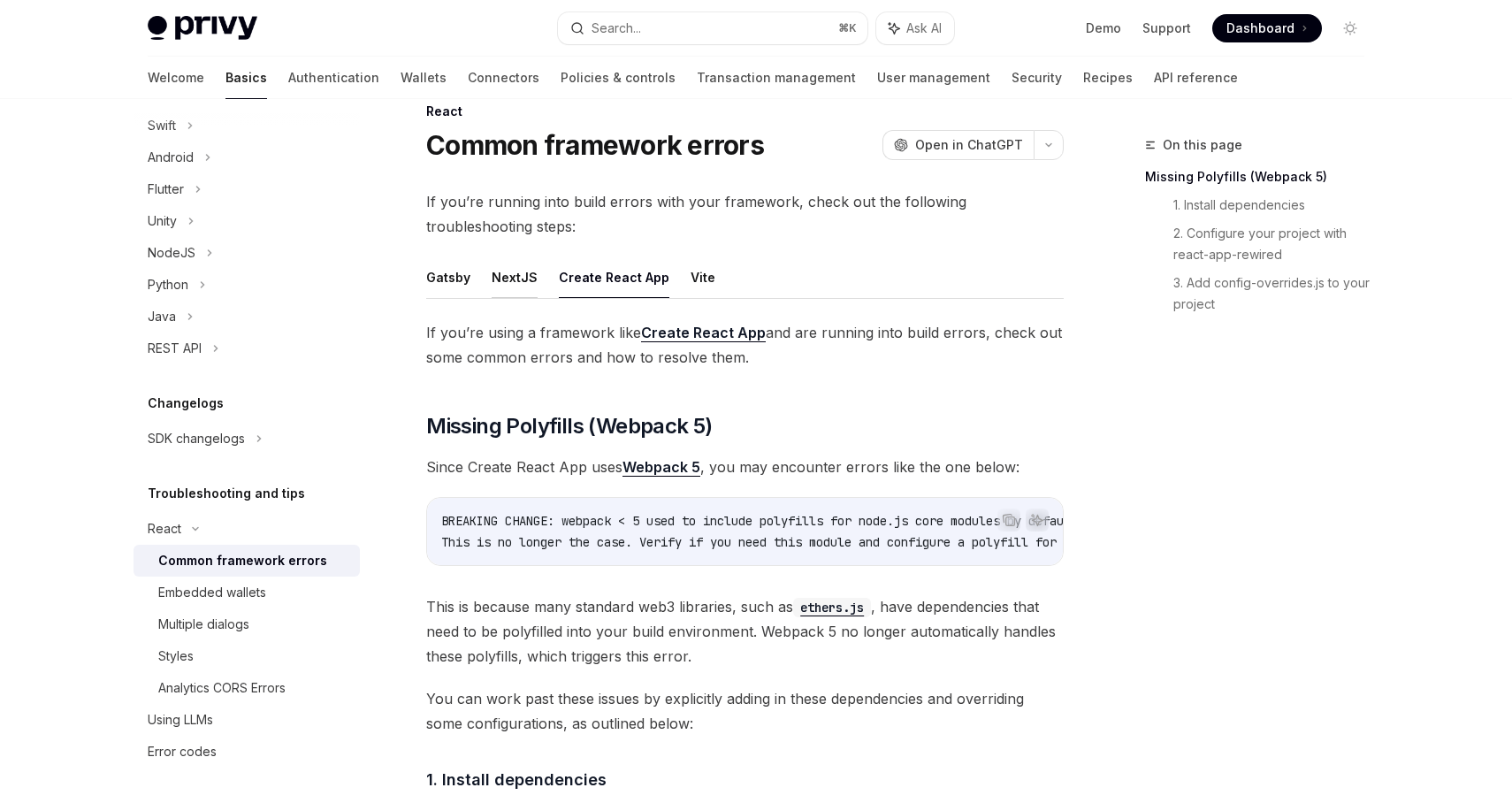 The height and width of the screenshot is (803, 1512). Describe the element at coordinates (1009, 520) in the screenshot. I see `button: Copy the contents from the code block` at that location.